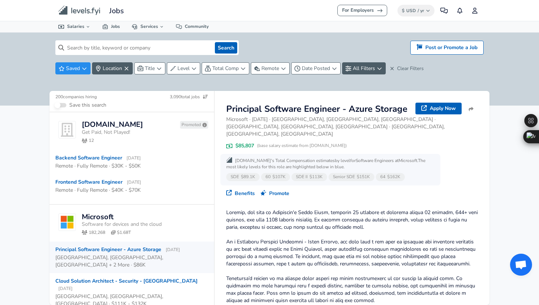  Describe the element at coordinates (471, 109) in the screenshot. I see `button: Share` at that location.